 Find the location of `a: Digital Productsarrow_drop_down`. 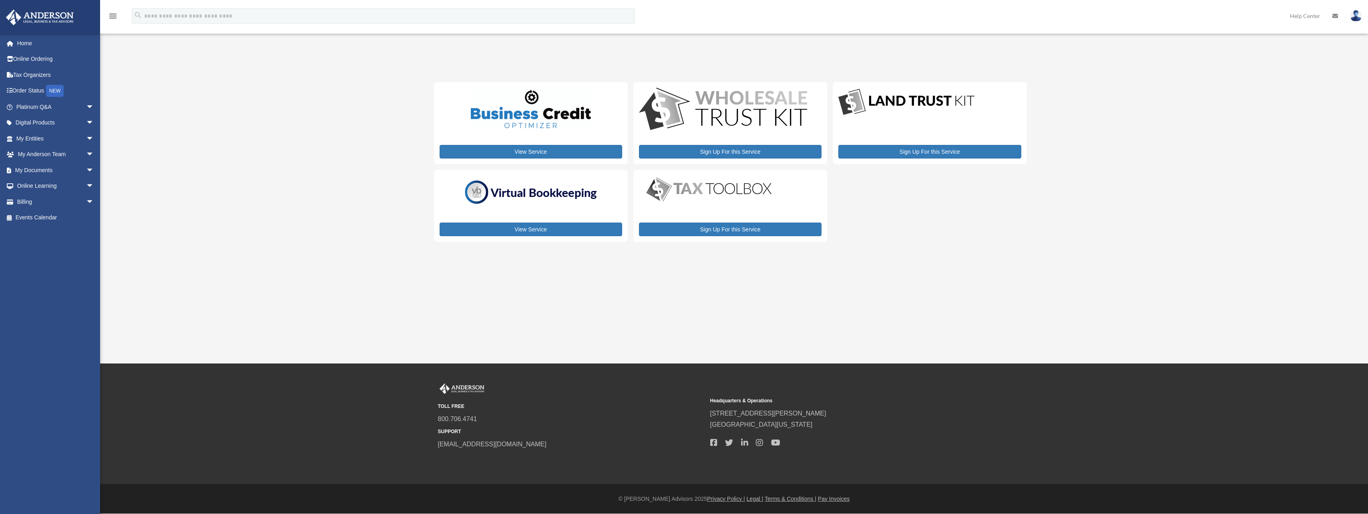

a: Digital Productsarrow_drop_down is located at coordinates (54, 123).